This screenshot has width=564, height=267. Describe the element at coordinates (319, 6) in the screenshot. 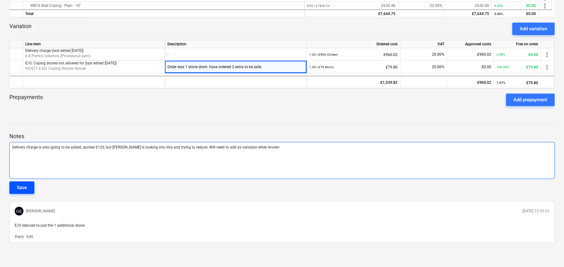

I see `small: 8.00 × £78.81 / nr` at that location.